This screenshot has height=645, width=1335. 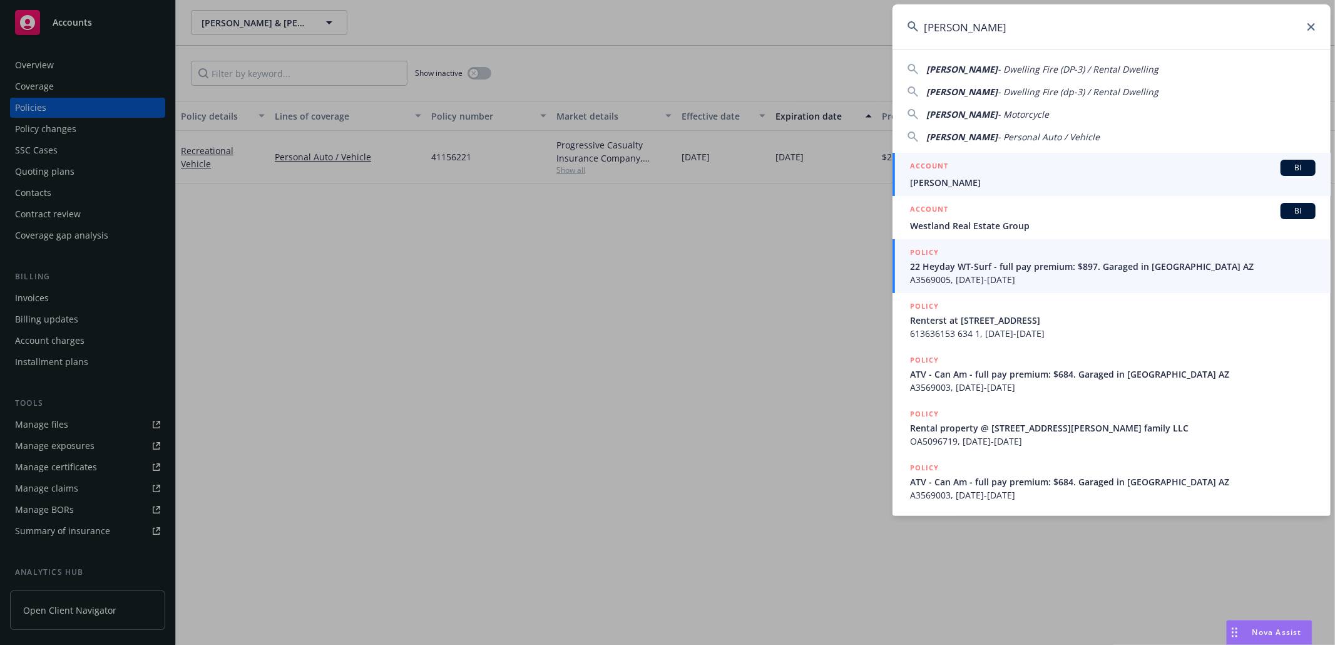 What do you see at coordinates (1277, 632) in the screenshot?
I see `span: Nova Assist` at bounding box center [1277, 632].